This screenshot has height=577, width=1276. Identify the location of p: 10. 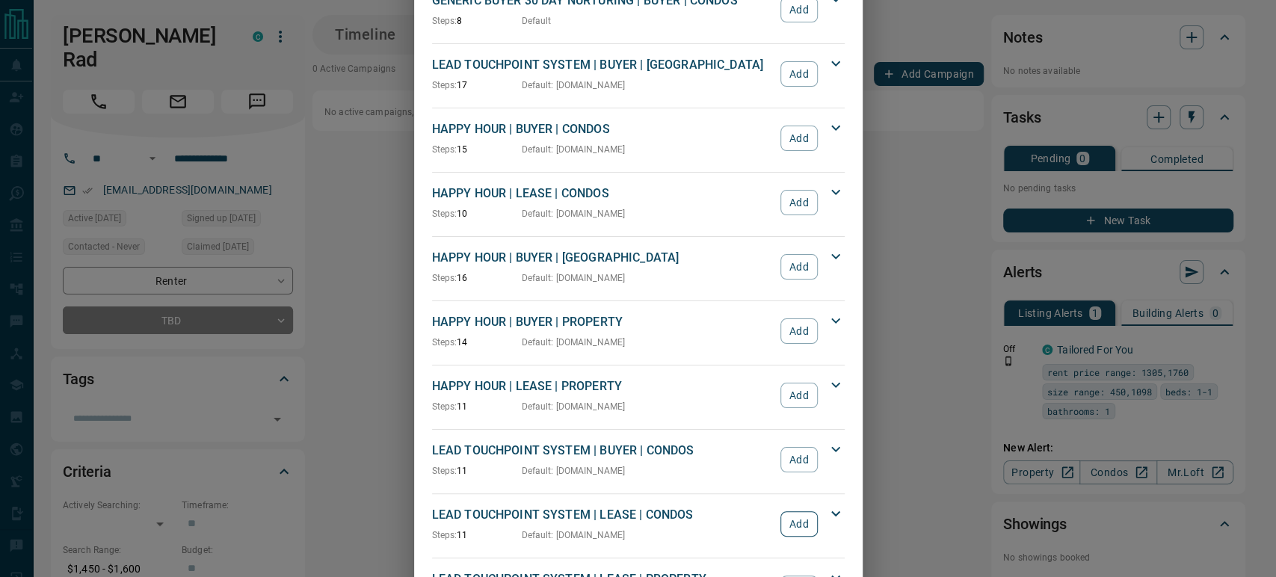
(477, 214).